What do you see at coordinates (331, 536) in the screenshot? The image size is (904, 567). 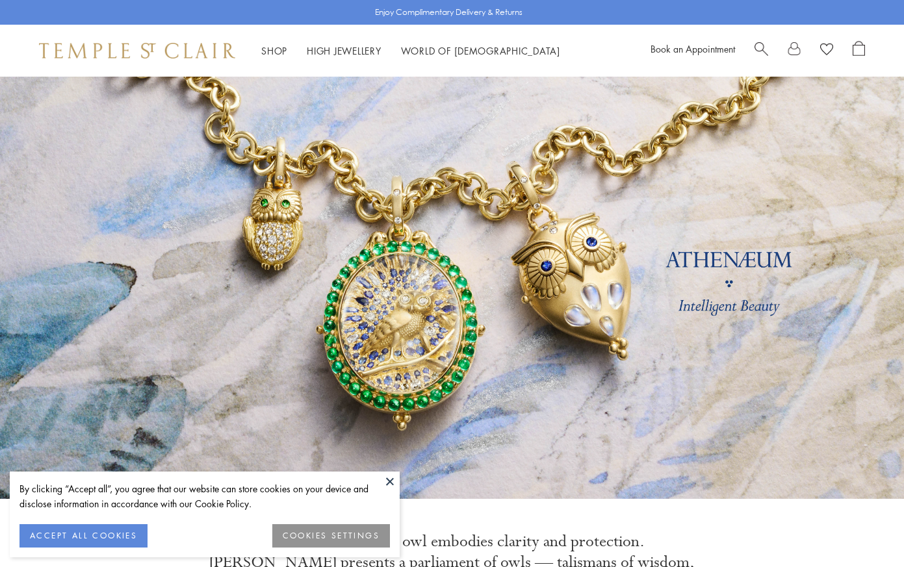 I see `button: COOKIES SETTINGS` at bounding box center [331, 536].